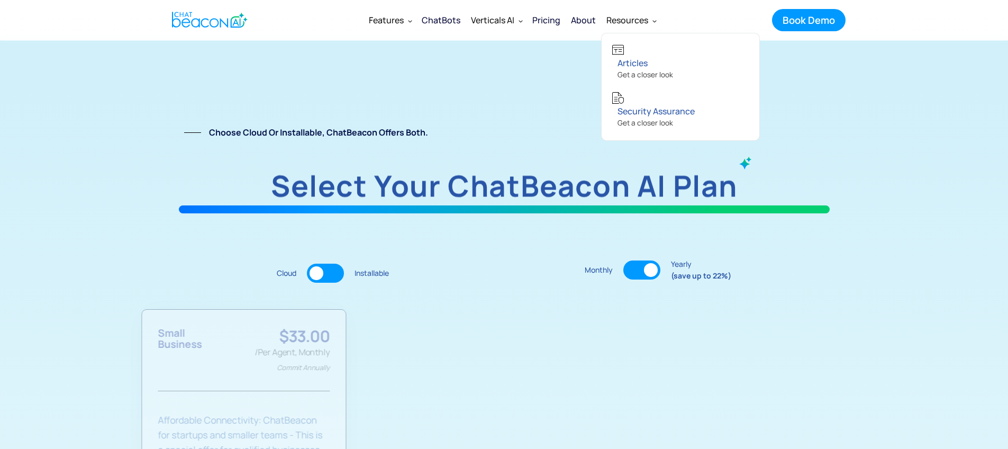 The image size is (1008, 449). Describe the element at coordinates (292, 359) in the screenshot. I see `div: /Per Agent, Monthly` at that location.